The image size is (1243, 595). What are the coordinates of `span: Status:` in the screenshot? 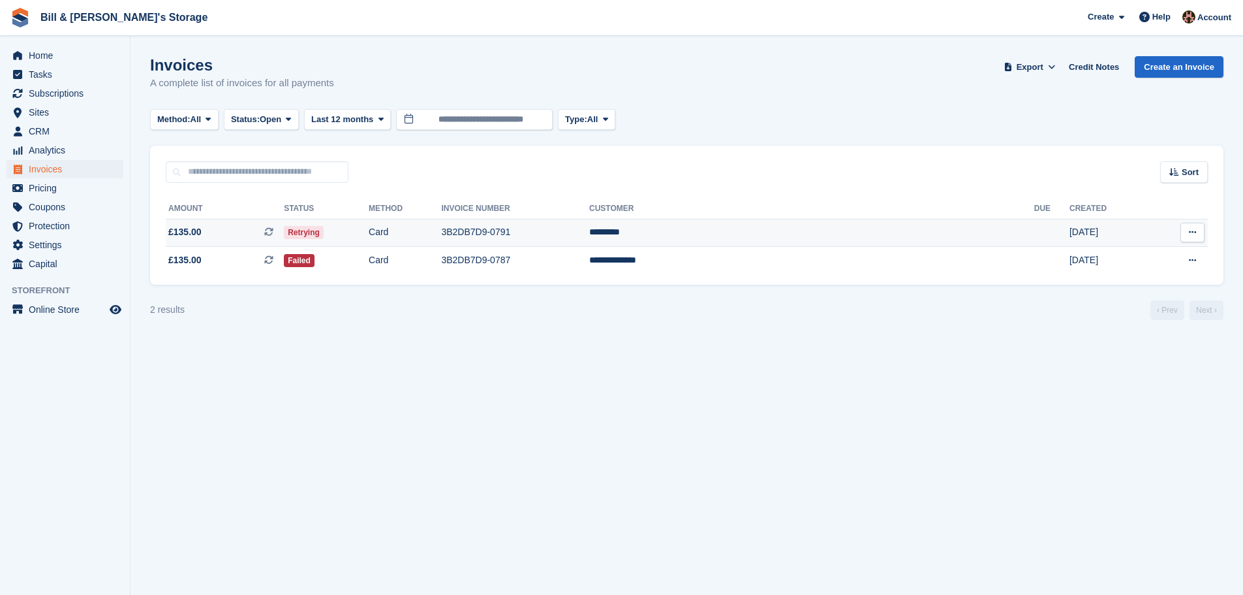 It's located at (245, 119).